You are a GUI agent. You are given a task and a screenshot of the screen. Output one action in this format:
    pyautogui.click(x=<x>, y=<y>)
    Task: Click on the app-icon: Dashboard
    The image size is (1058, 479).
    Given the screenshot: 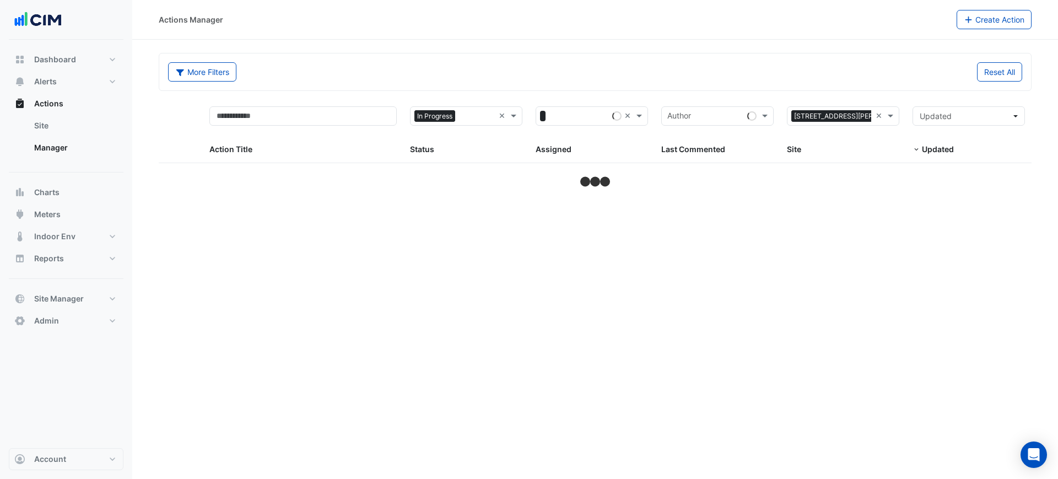 What is the action you would take?
    pyautogui.click(x=20, y=59)
    